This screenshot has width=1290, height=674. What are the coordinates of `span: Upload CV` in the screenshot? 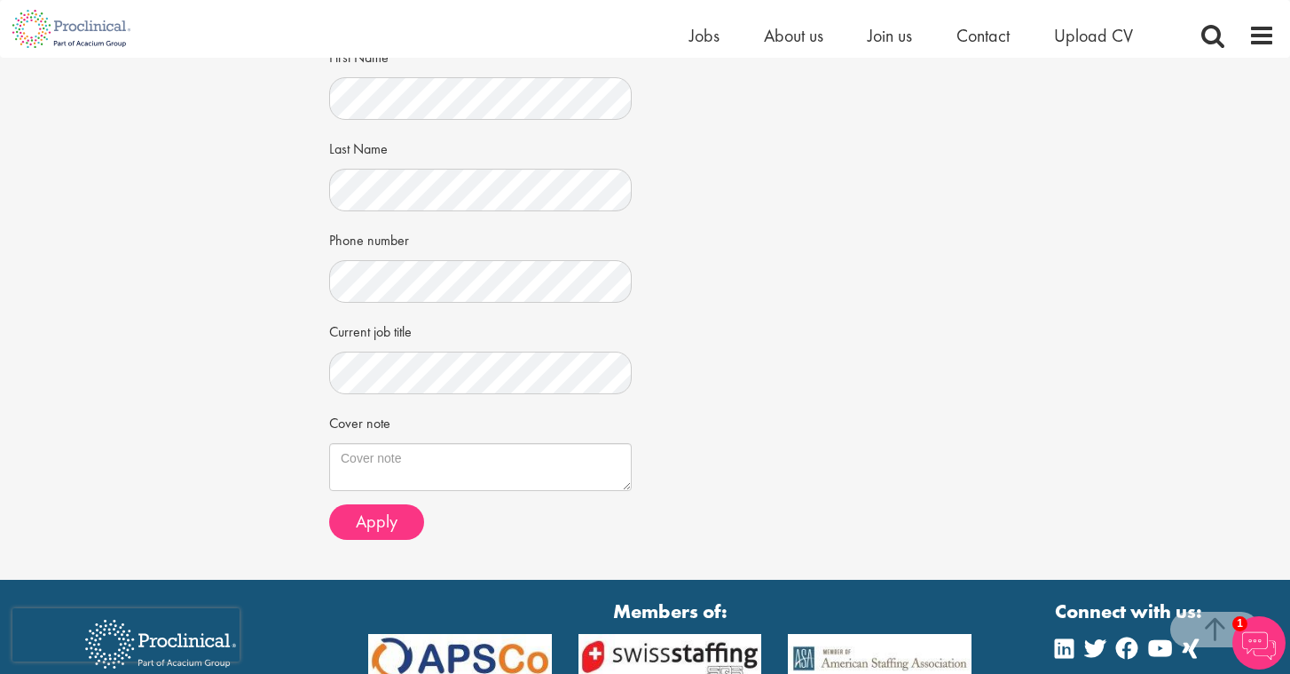 It's located at (1093, 35).